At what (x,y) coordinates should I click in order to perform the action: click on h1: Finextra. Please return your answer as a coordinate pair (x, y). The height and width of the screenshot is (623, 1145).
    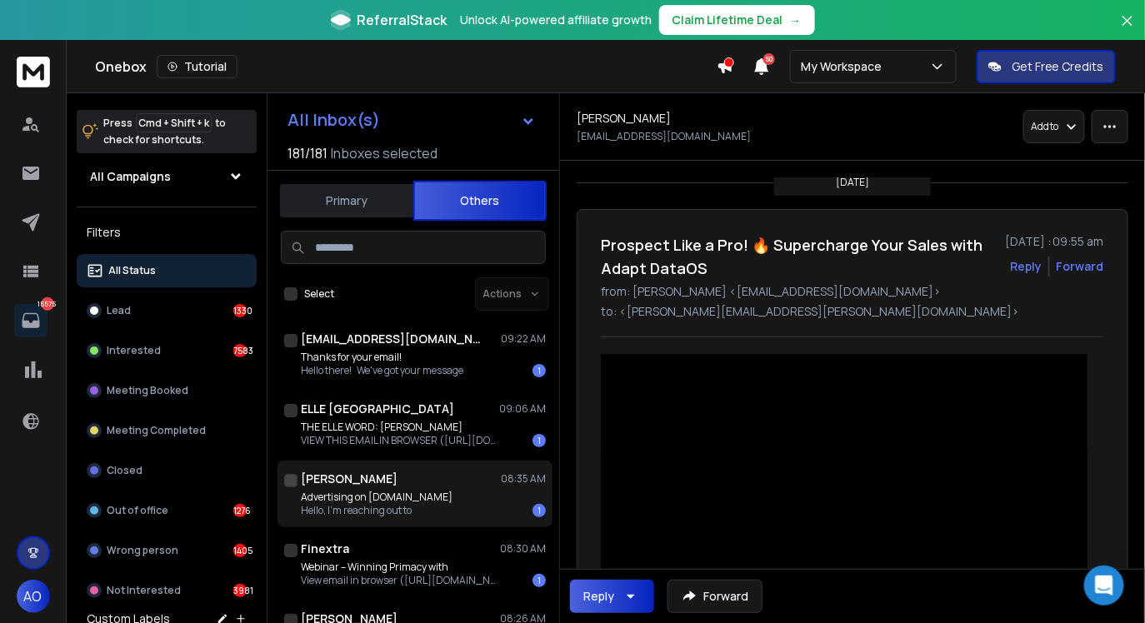
    Looking at the image, I should click on (325, 549).